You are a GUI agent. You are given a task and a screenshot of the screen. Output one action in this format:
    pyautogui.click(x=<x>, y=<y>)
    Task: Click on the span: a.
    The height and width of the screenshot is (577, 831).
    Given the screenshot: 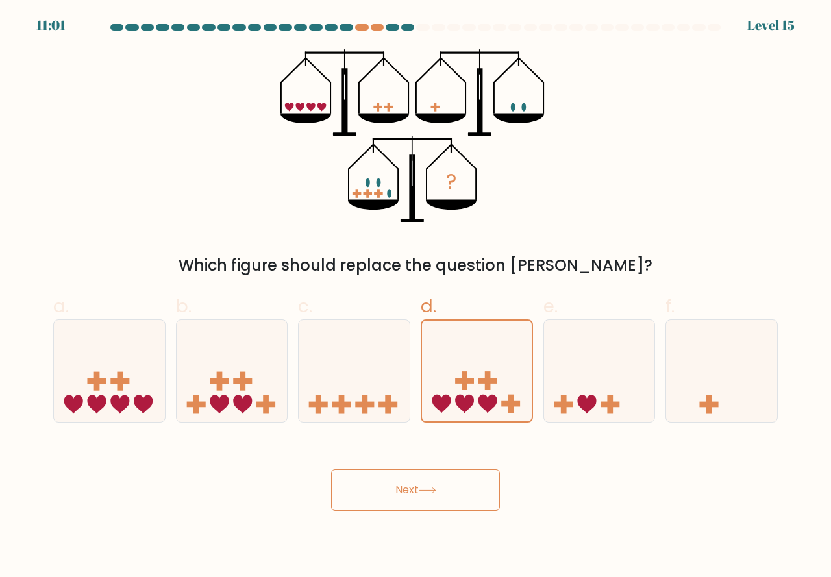 What is the action you would take?
    pyautogui.click(x=61, y=306)
    